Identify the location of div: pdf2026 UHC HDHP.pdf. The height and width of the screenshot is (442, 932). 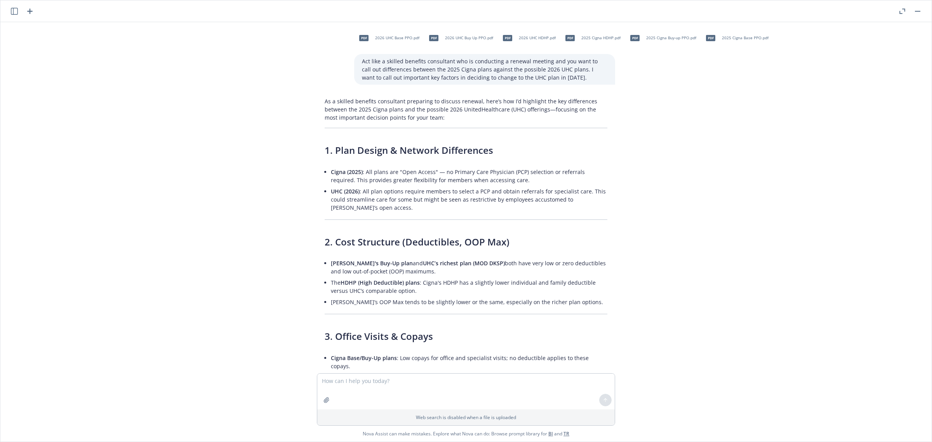
(527, 38).